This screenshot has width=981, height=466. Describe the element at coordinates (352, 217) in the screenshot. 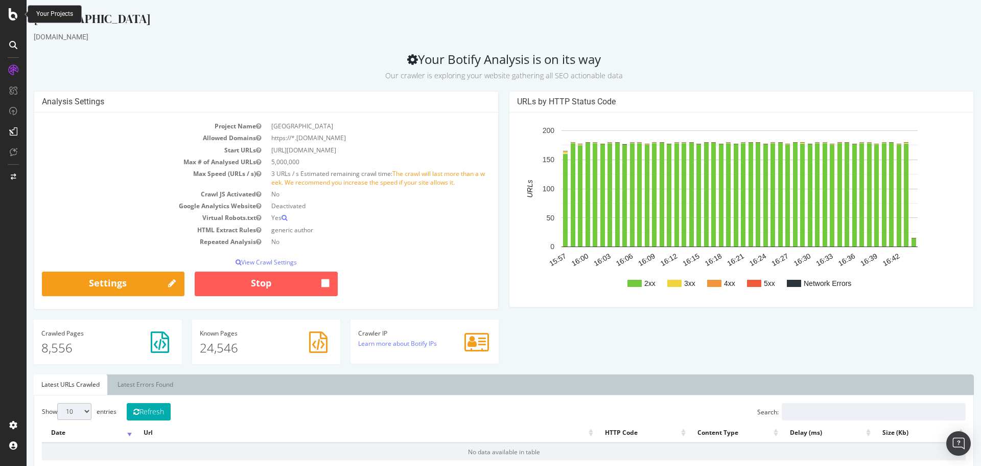

I see `td: Yes` at that location.